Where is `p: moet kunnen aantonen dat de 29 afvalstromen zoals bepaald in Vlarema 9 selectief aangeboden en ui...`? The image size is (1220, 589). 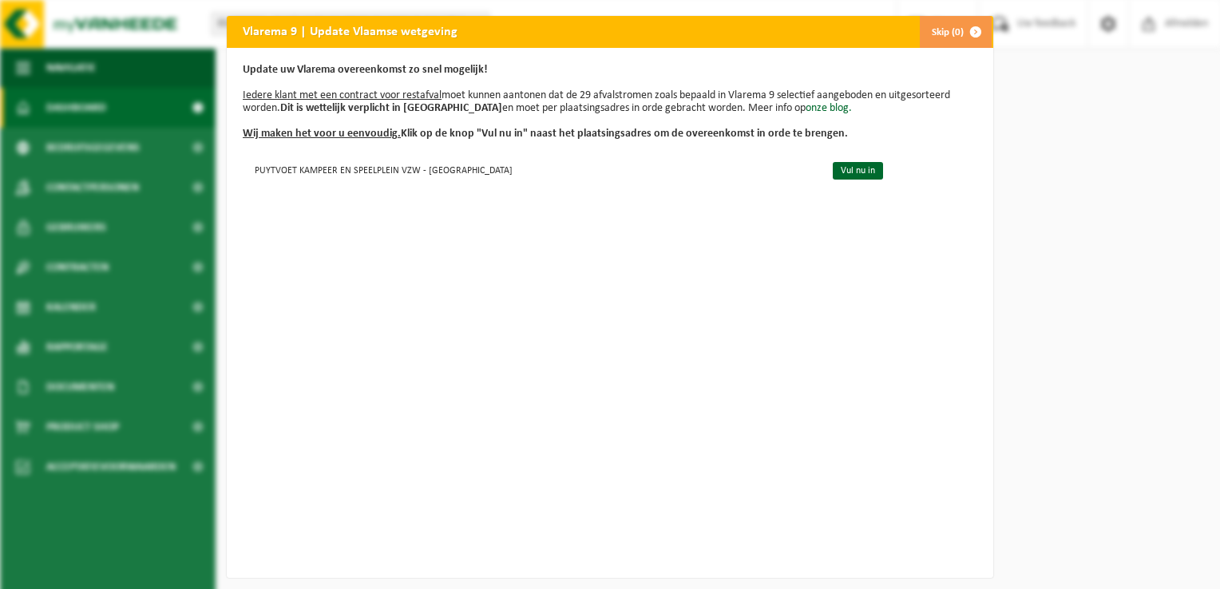
p: moet kunnen aantonen dat de 29 afvalstromen zoals bepaald in Vlarema 9 selectief aangeboden en ui... is located at coordinates (610, 102).